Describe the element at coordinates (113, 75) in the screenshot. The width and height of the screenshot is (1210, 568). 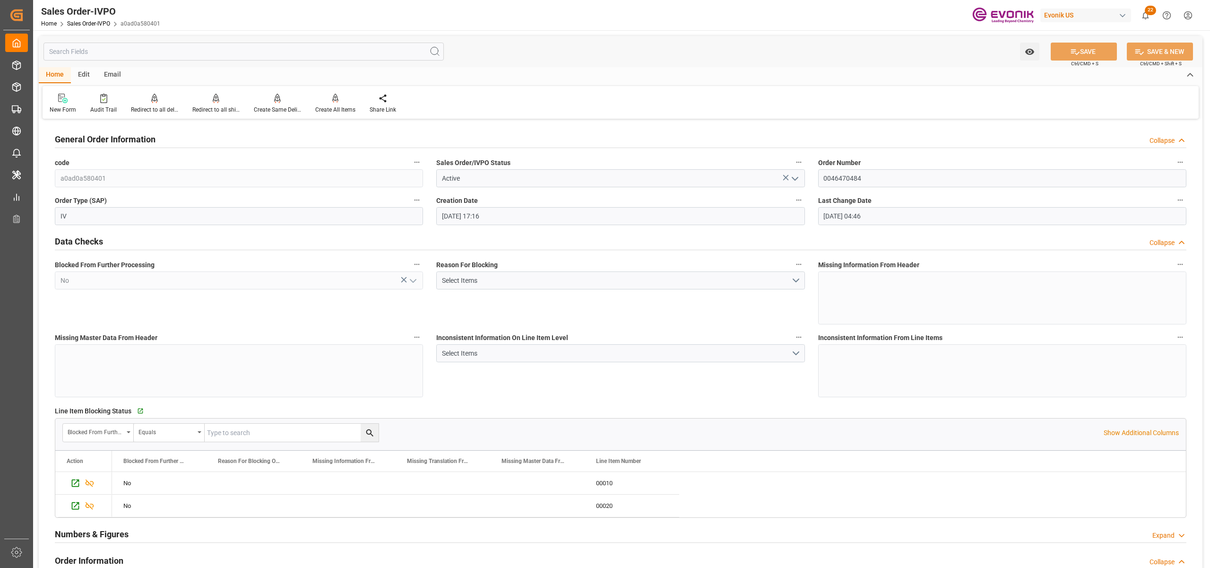
I see `div: Email` at that location.